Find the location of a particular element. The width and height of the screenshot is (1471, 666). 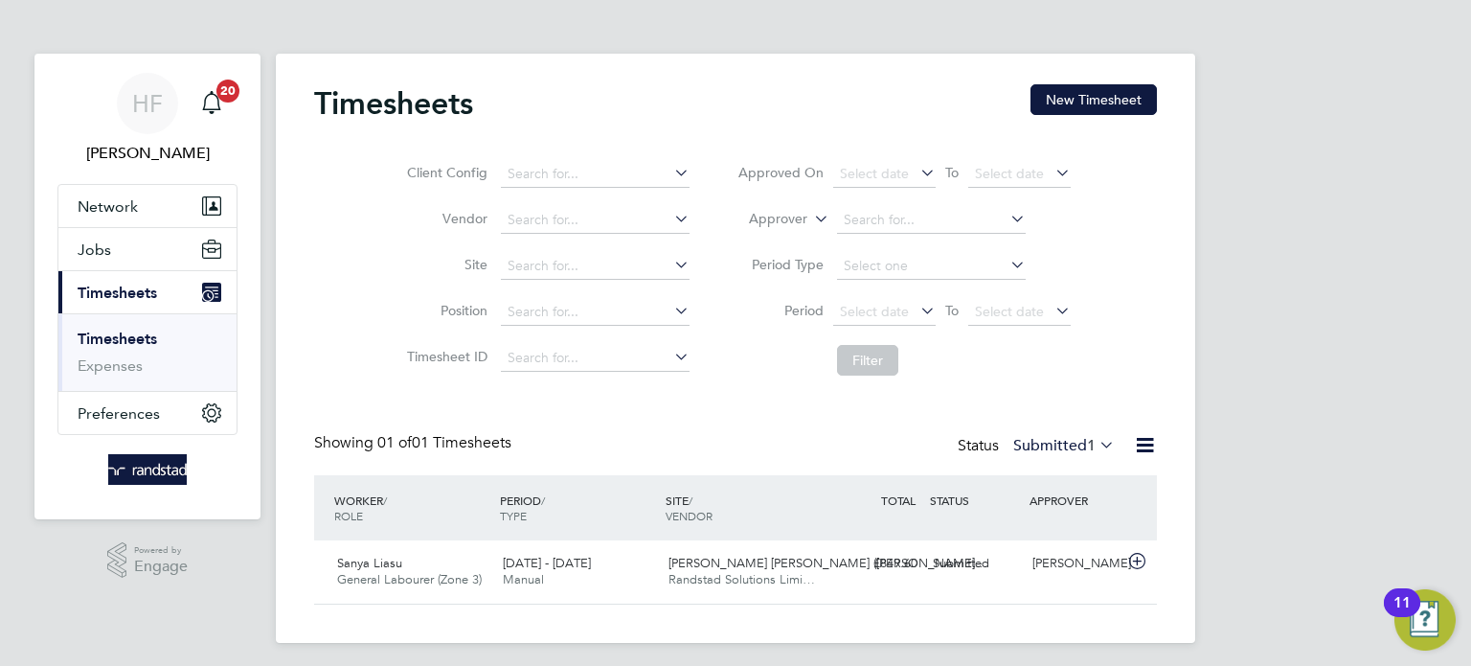

img: randstad-logo-retina.png is located at coordinates (147, 469).